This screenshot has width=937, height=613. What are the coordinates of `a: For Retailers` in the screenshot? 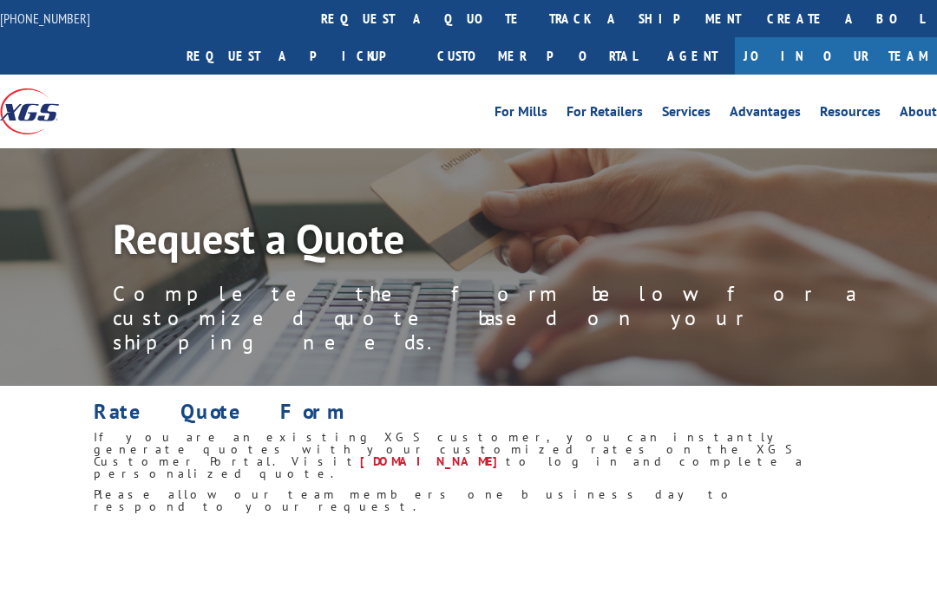 It's located at (604, 114).